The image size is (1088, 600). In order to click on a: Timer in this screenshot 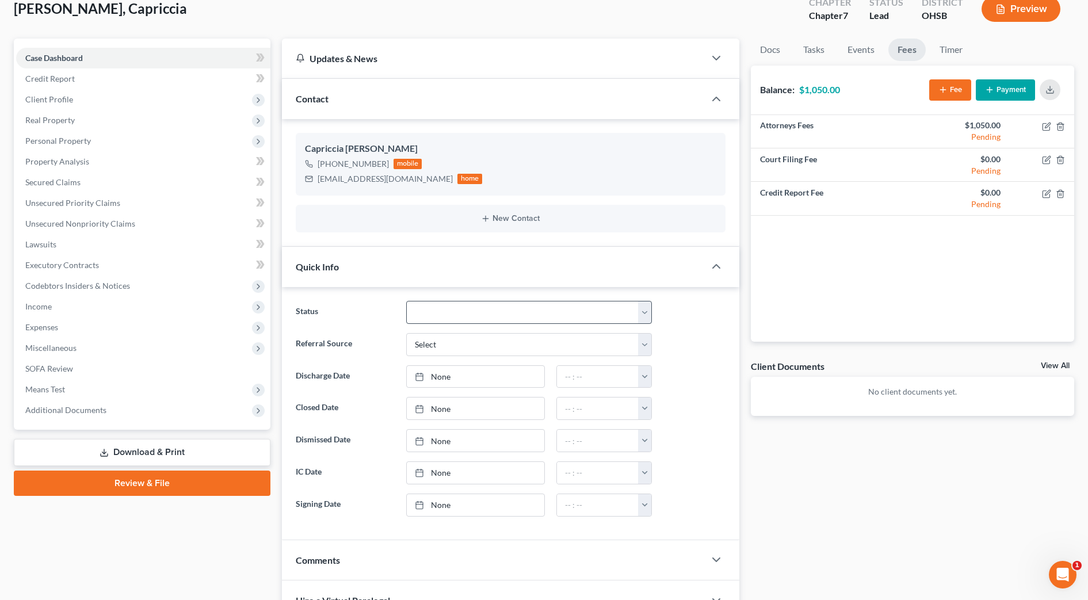, I will do `click(951, 49)`.